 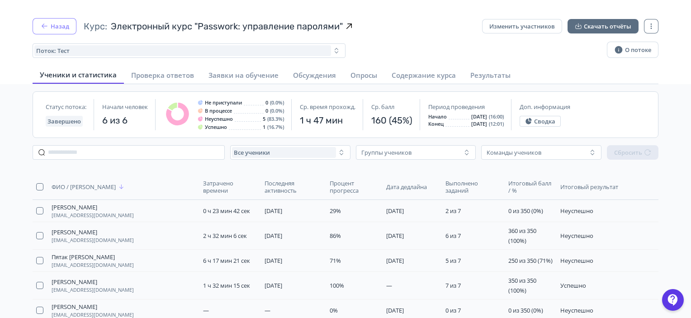 I want to click on button: Поток: Тест, so click(x=189, y=51).